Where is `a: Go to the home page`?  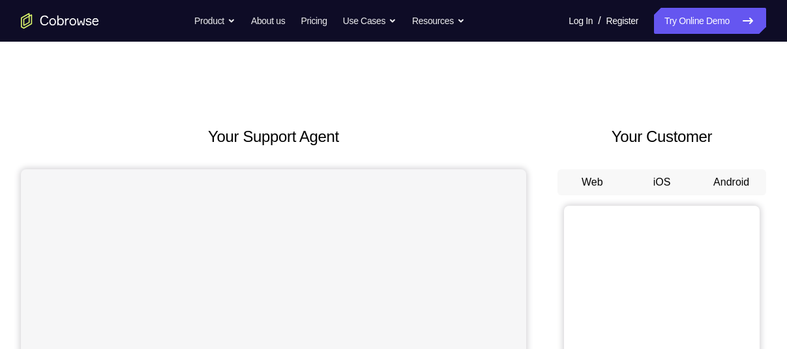
a: Go to the home page is located at coordinates (60, 21).